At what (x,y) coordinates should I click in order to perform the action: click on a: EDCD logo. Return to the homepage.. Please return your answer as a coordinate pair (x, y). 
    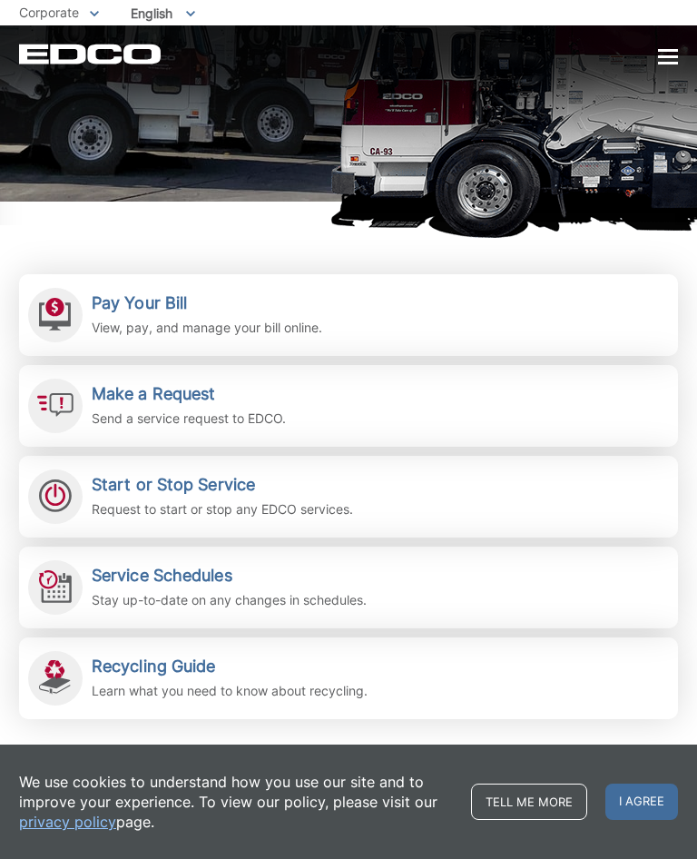
    Looking at the image, I should click on (91, 54).